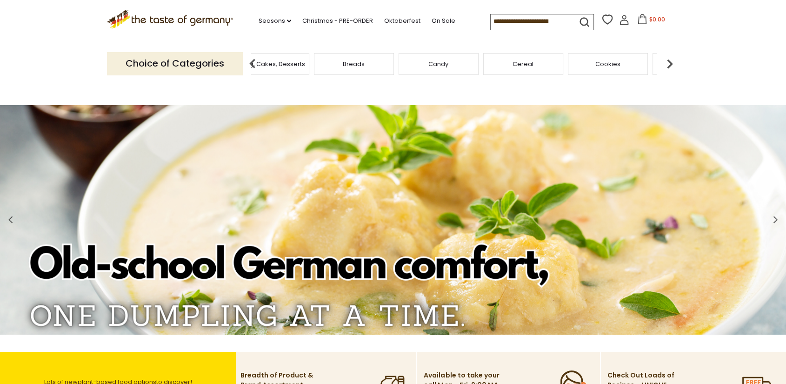 Image resolution: width=786 pixels, height=384 pixels. What do you see at coordinates (402, 21) in the screenshot?
I see `a: Oktoberfest` at bounding box center [402, 21].